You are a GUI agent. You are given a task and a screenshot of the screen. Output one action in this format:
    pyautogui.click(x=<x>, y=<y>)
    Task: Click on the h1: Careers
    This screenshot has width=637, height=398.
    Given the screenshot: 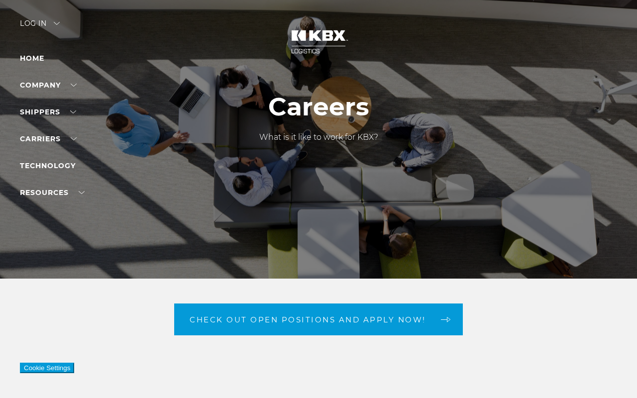 What is the action you would take?
    pyautogui.click(x=318, y=107)
    